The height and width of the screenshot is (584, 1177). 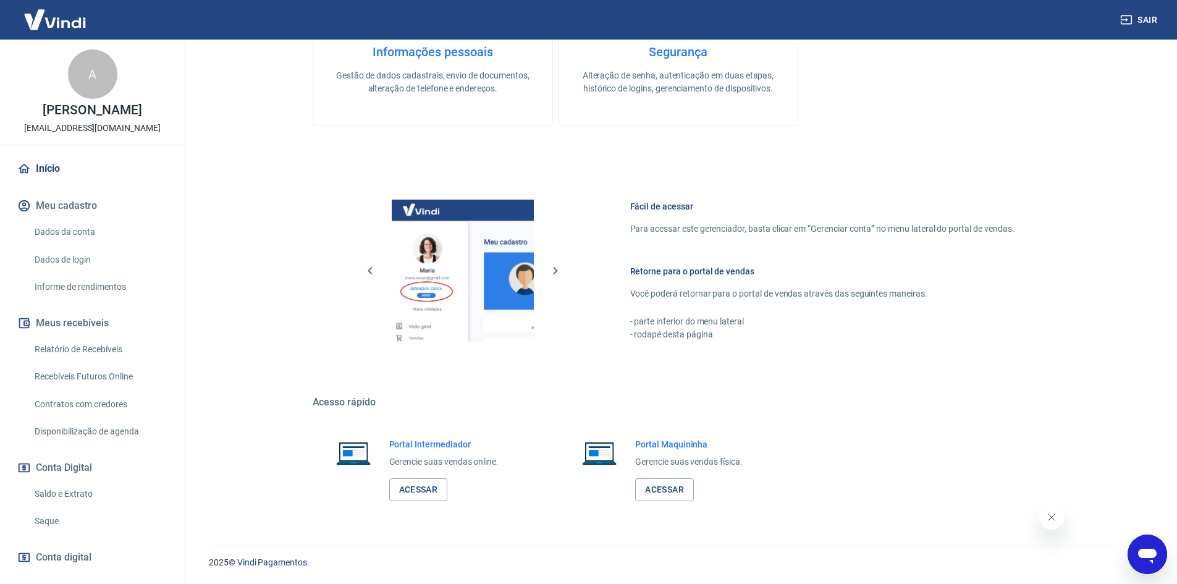 I want to click on p: Gestão de dados cadastrais, envio de documentos, alteração de telefone e endereços., so click(x=432, y=82).